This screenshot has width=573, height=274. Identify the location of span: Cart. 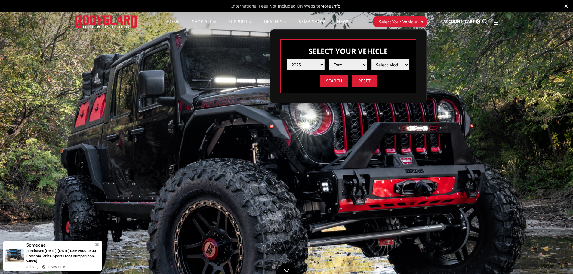
(470, 21).